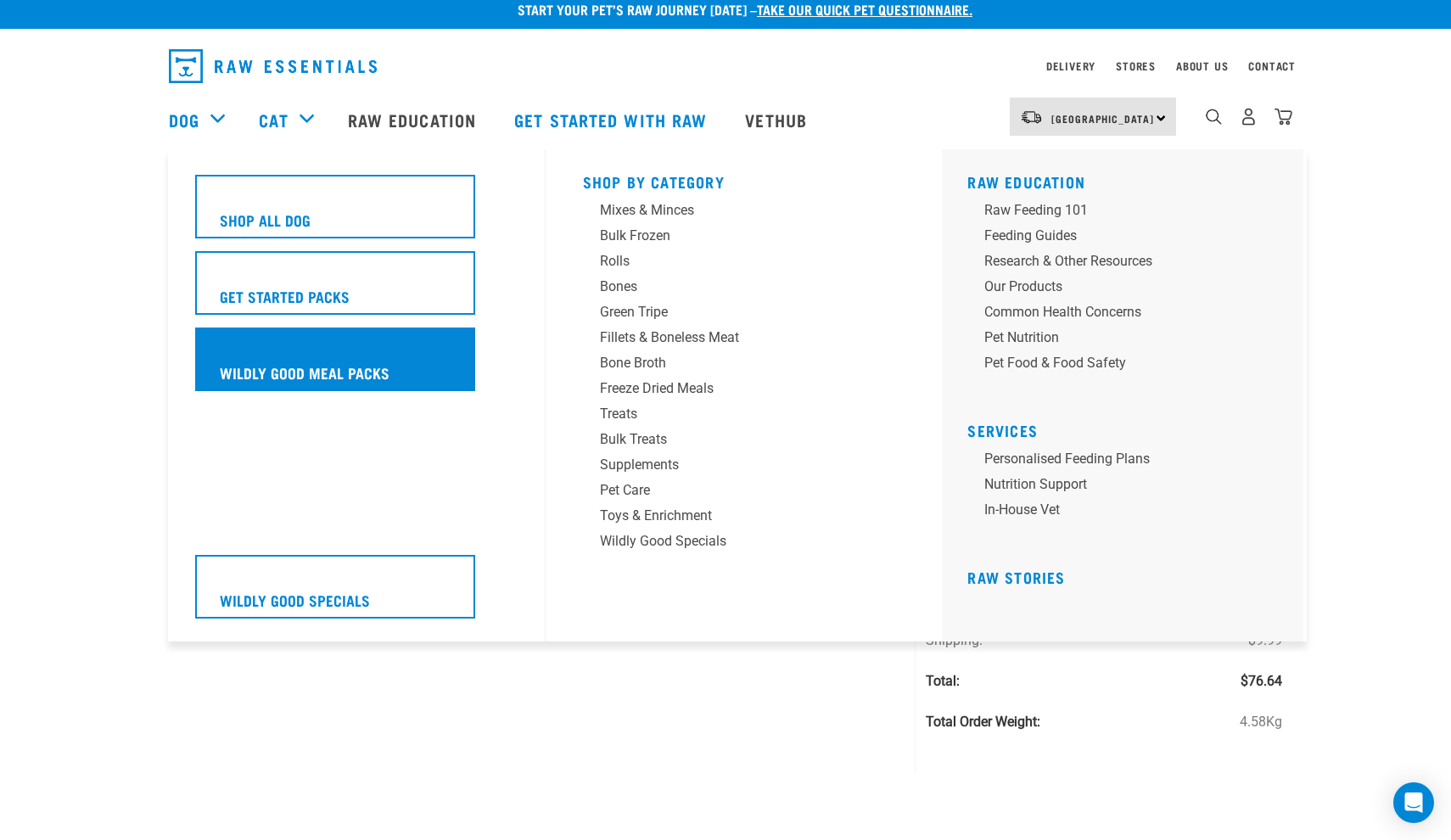 This screenshot has width=1451, height=840. I want to click on div: Pet Food & Food Safety, so click(1116, 363).